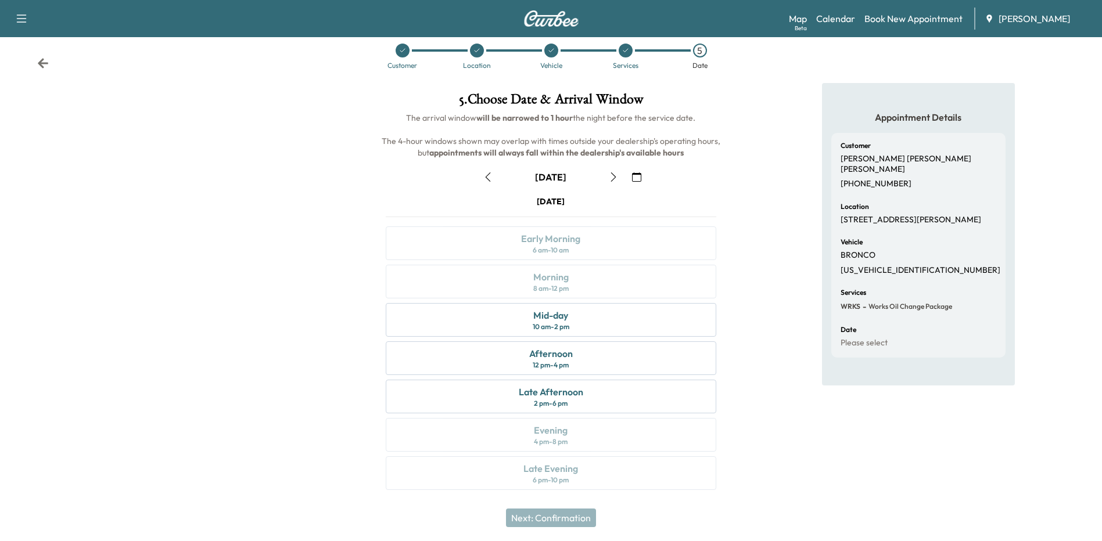 The image size is (1102, 541). Describe the element at coordinates (909, 307) in the screenshot. I see `span: Works Oil Change Package` at that location.